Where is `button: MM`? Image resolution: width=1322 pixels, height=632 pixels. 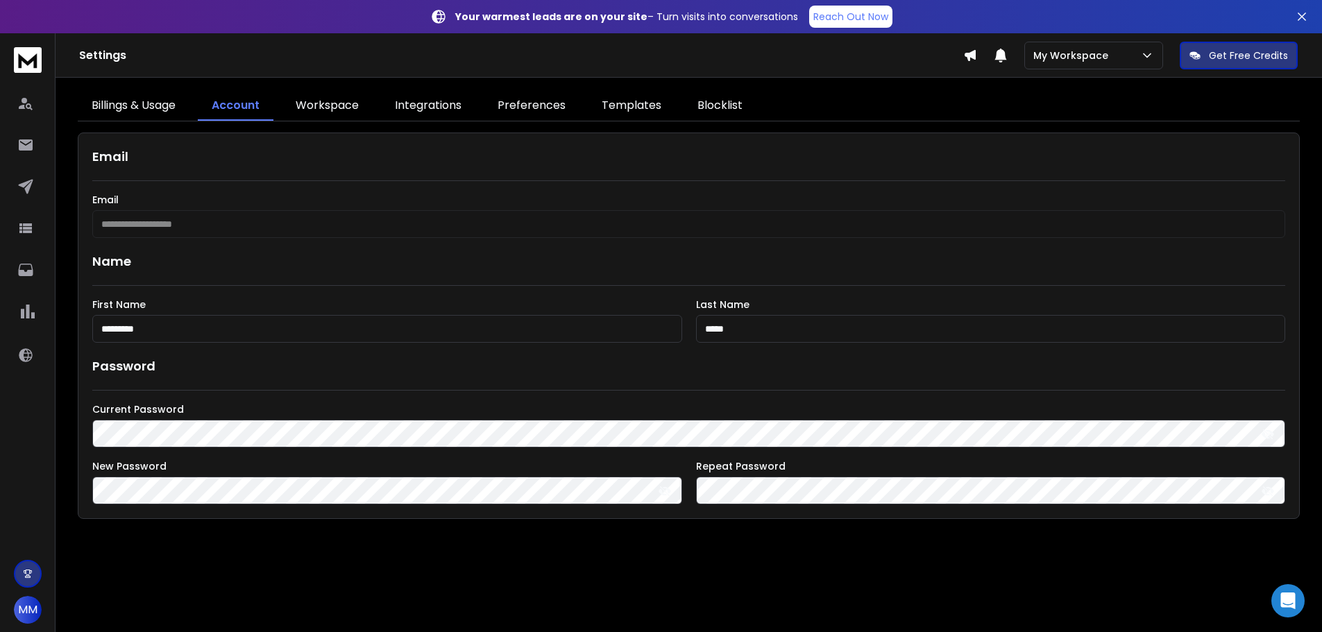 button: MM is located at coordinates (28, 610).